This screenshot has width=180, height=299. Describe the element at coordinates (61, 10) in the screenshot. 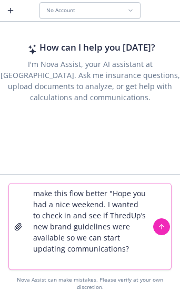

I see `span: No Account` at that location.